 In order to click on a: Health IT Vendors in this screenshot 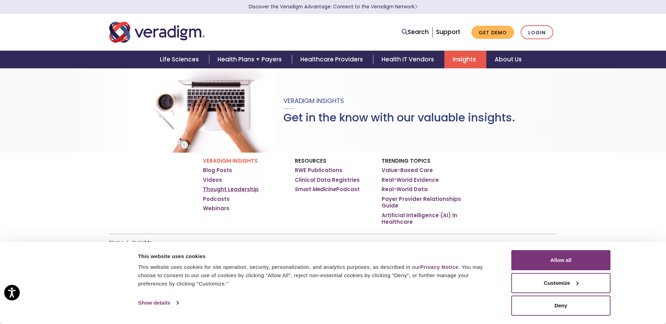, I will do `click(408, 59)`.